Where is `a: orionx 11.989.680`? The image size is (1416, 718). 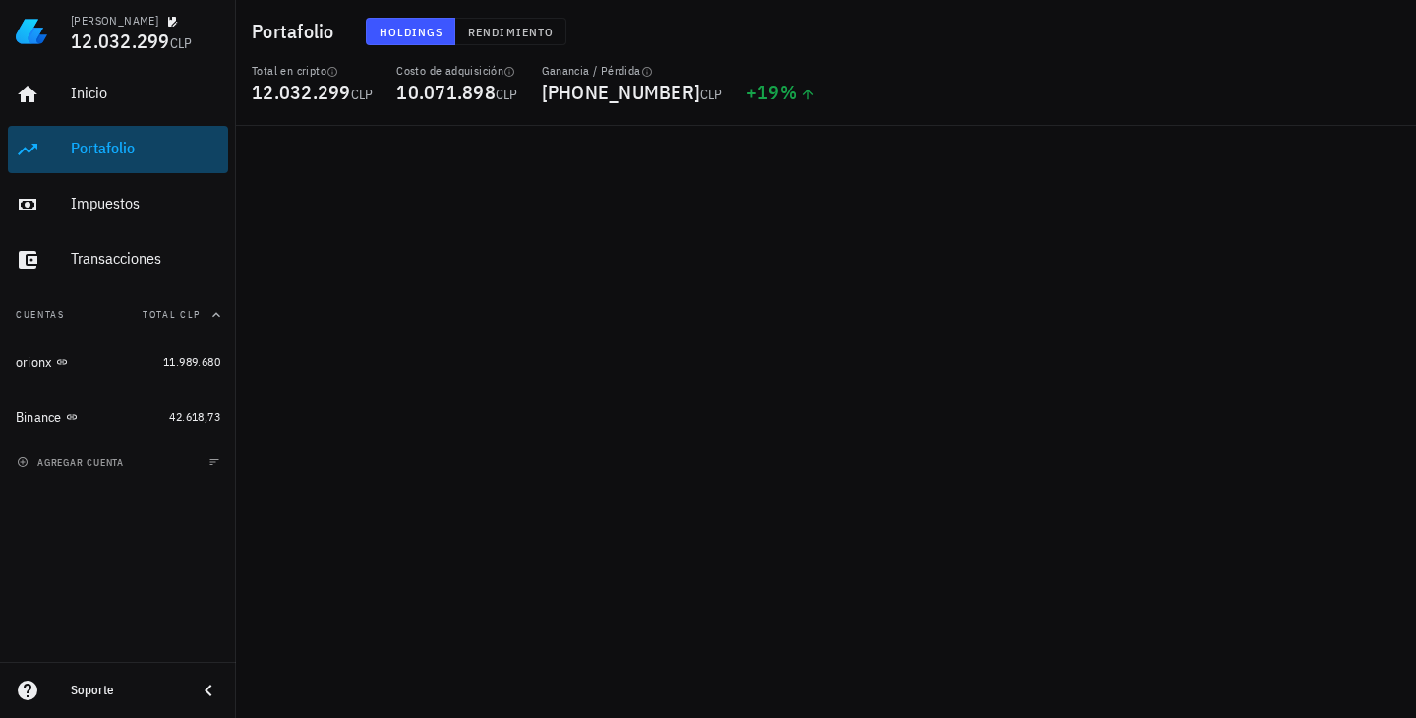
a: orionx 11.989.680 is located at coordinates (118, 362).